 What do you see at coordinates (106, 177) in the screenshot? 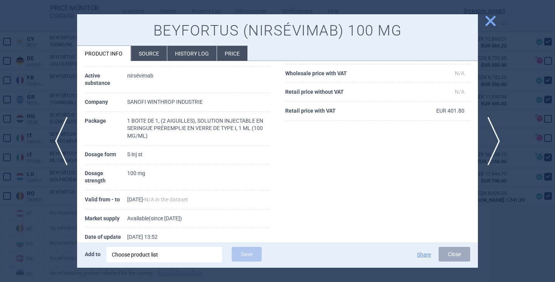
I see `th: Dosage strength` at bounding box center [106, 177].